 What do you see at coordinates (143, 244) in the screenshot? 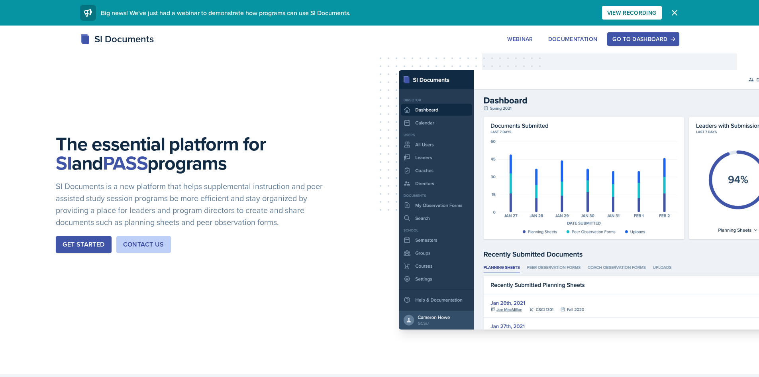
I see `button: Contact Us` at bounding box center [143, 244].